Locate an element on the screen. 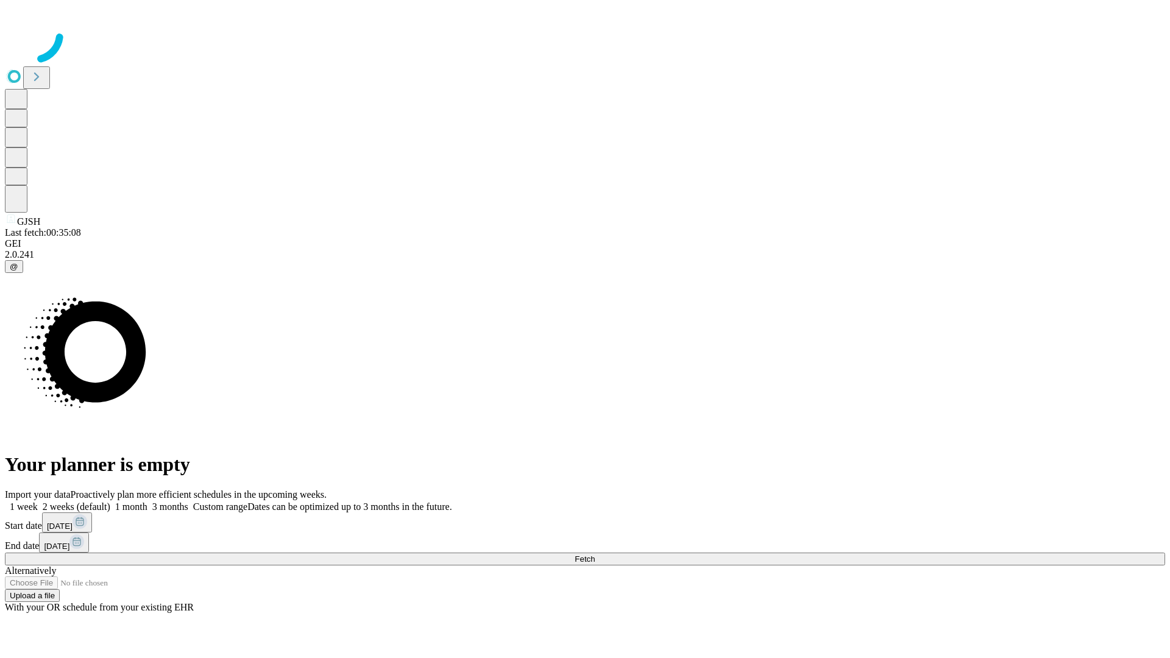 This screenshot has width=1170, height=658. span: 2 weeks (default) is located at coordinates (76, 506).